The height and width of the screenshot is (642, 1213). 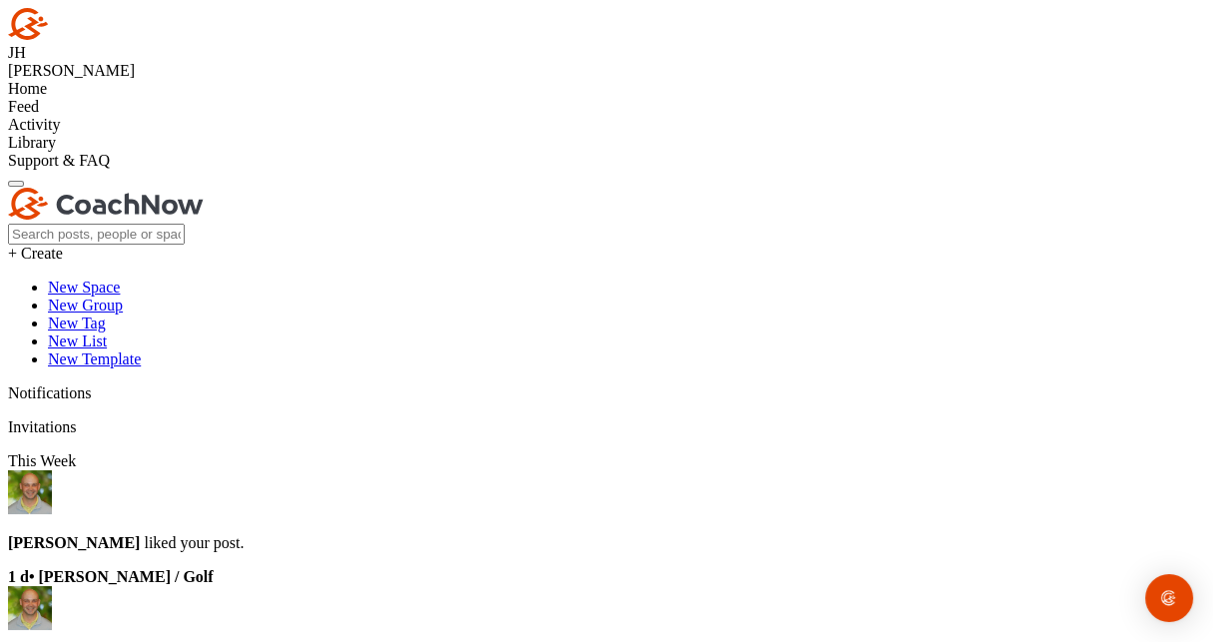 What do you see at coordinates (606, 427) in the screenshot?
I see `p: Invitations` at bounding box center [606, 427].